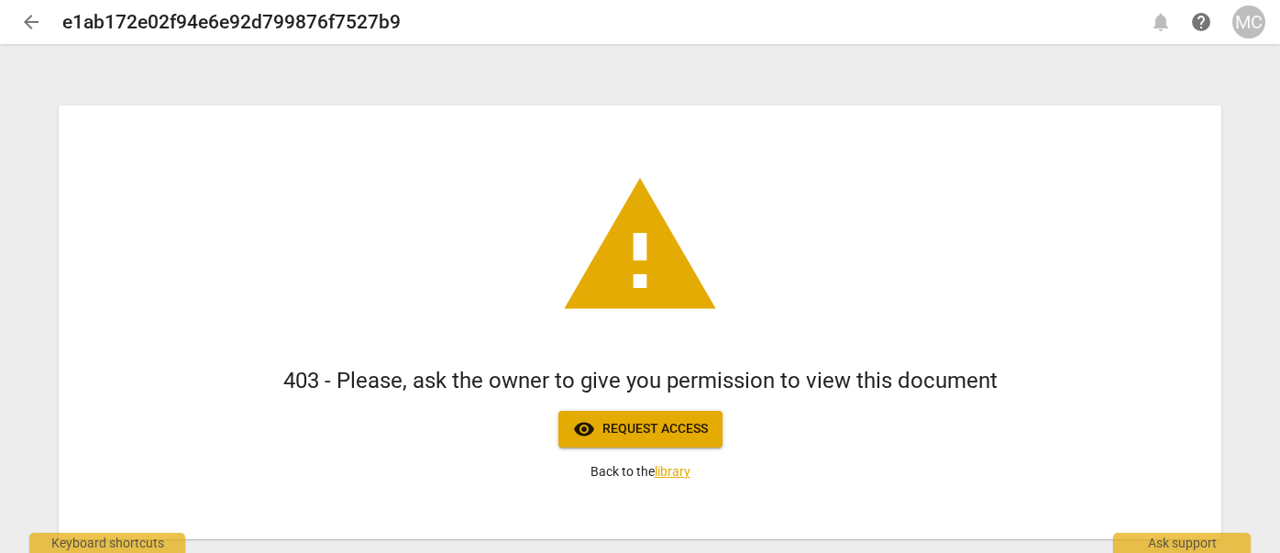 Image resolution: width=1280 pixels, height=553 pixels. Describe the element at coordinates (640, 471) in the screenshot. I see `p: Back to the` at that location.